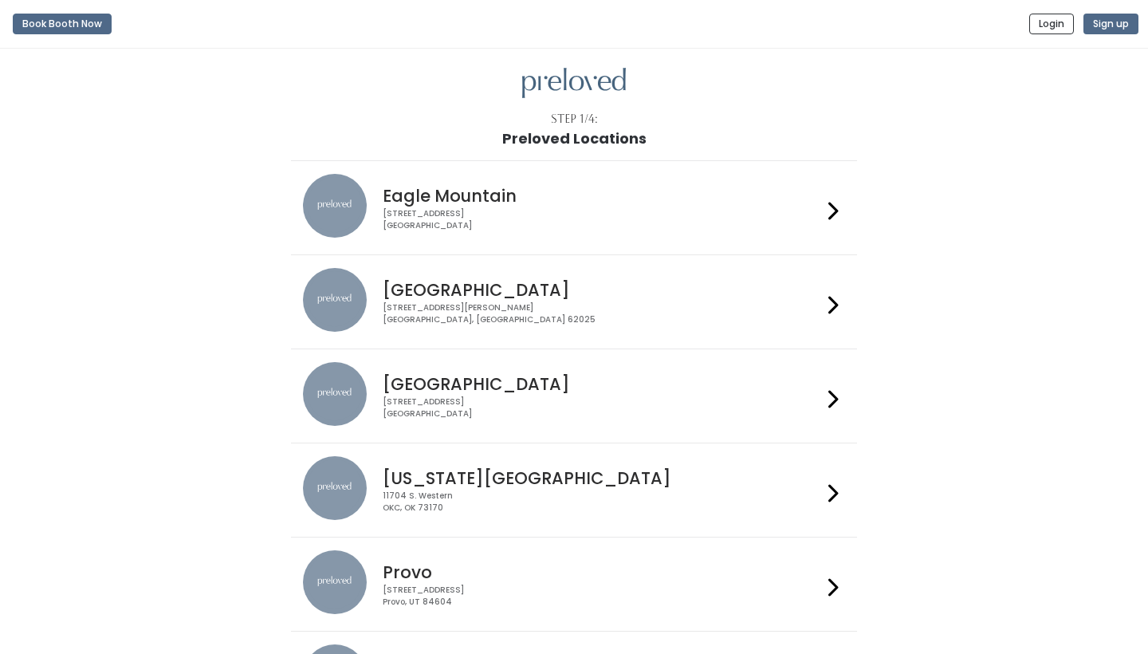  I want to click on h4: Eagle Mountain, so click(602, 195).